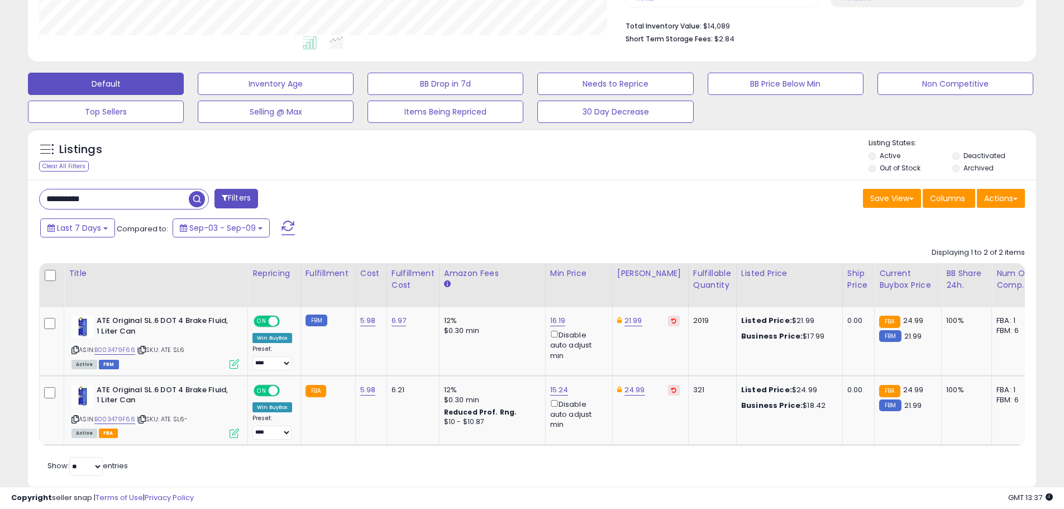 This screenshot has width=1064, height=509. What do you see at coordinates (371, 273) in the screenshot?
I see `div: Cost` at bounding box center [371, 273].